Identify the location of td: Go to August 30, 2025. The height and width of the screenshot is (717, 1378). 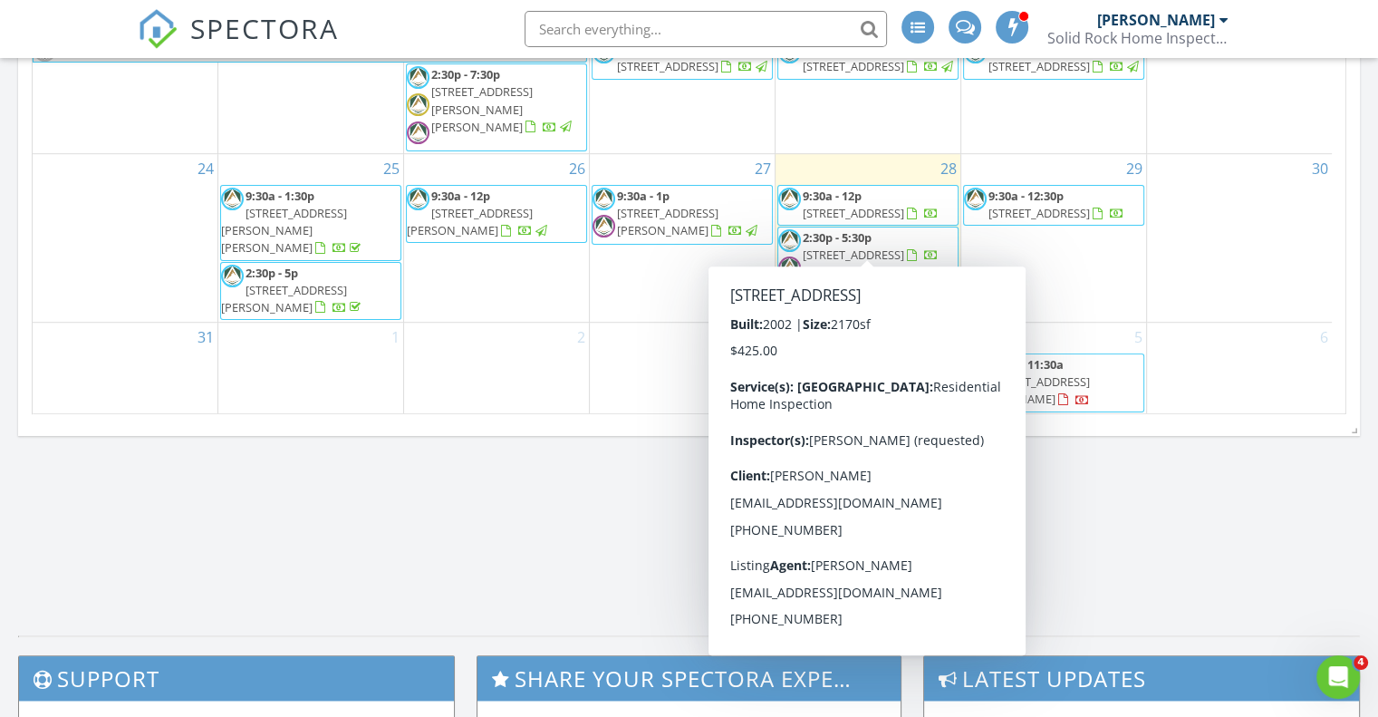
(1239, 237).